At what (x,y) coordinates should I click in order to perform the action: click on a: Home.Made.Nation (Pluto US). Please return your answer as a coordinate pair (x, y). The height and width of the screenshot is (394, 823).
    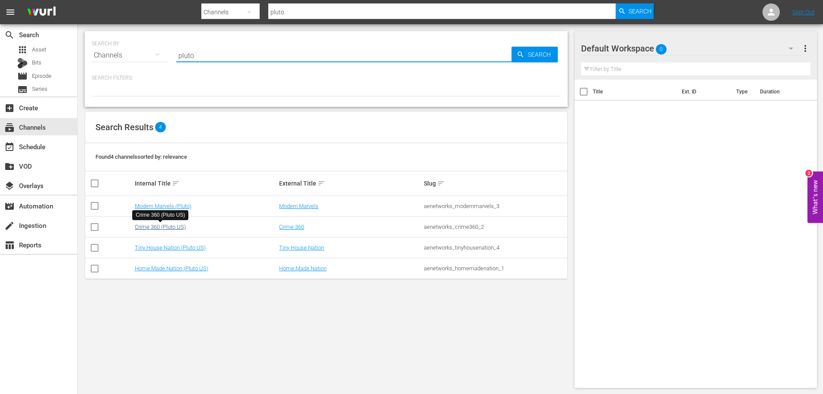
    Looking at the image, I should click on (172, 268).